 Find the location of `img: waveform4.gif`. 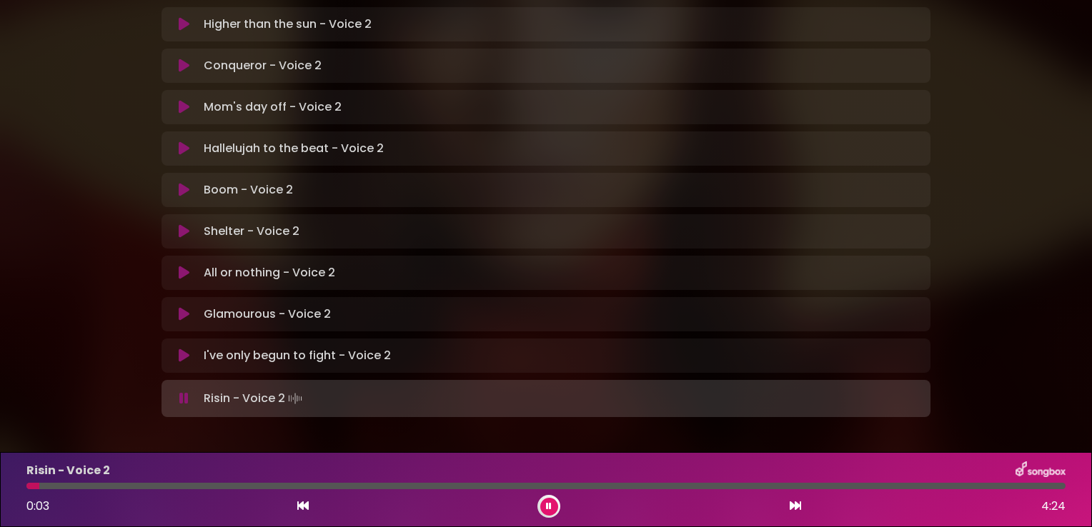

img: waveform4.gif is located at coordinates (295, 399).